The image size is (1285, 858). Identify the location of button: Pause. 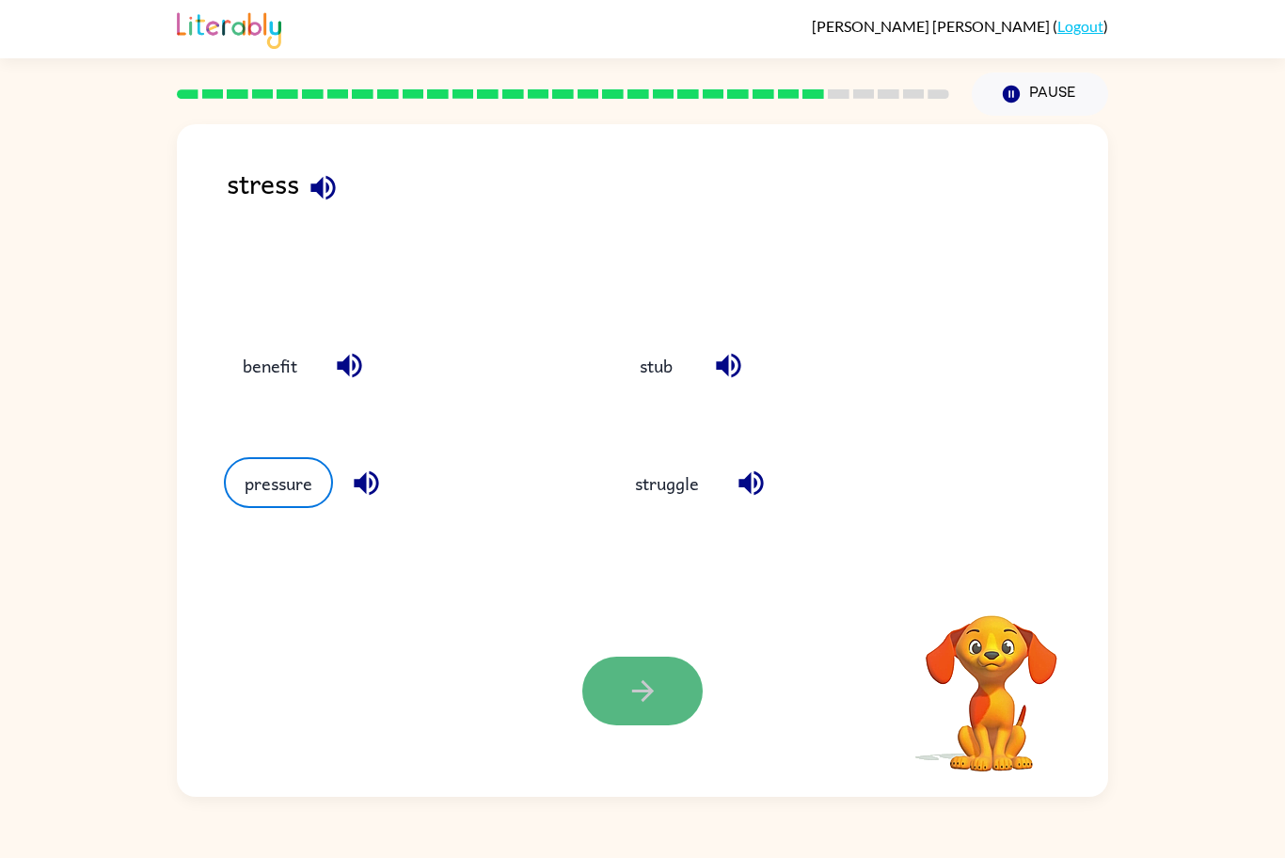
(1039, 94).